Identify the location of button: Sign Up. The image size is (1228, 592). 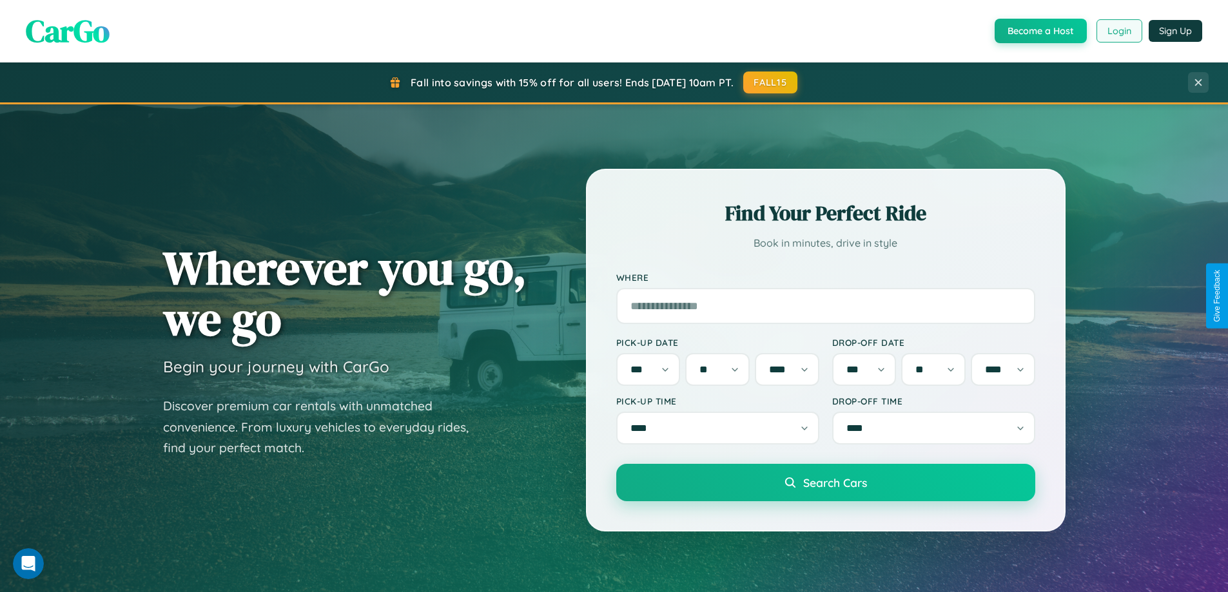
(1175, 31).